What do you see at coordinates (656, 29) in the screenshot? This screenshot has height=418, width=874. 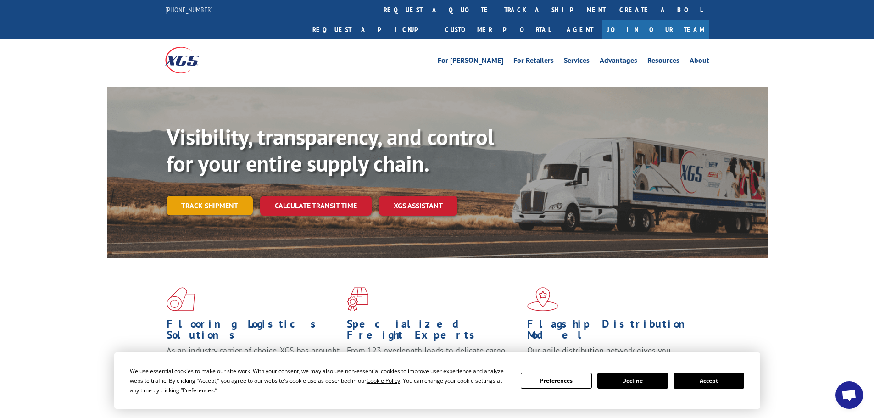 I see `a: Join Our Team` at bounding box center [656, 29].